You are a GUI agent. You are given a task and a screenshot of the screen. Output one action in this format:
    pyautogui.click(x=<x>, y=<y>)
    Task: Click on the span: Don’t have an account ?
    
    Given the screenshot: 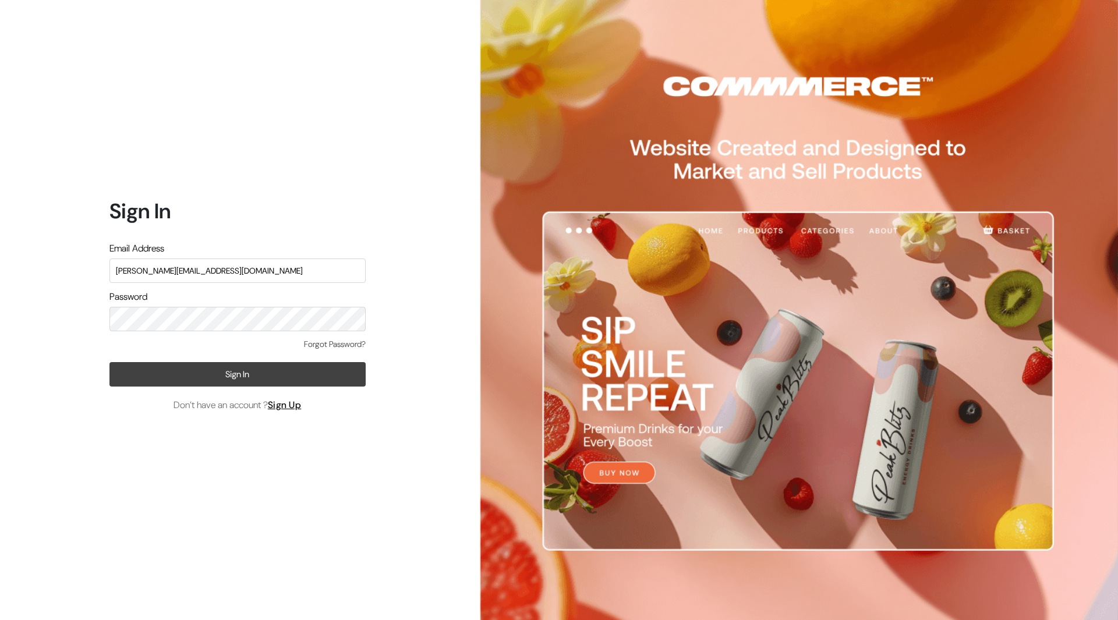 What is the action you would take?
    pyautogui.click(x=238, y=405)
    